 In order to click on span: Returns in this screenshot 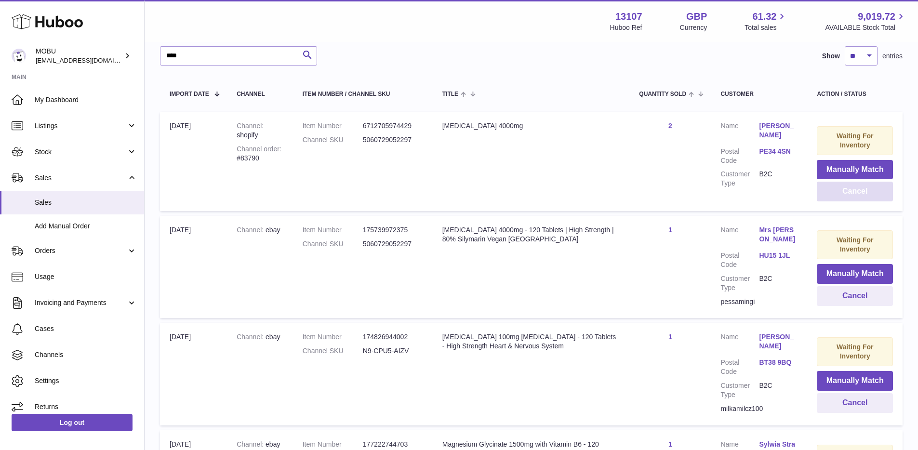, I will do `click(86, 407)`.